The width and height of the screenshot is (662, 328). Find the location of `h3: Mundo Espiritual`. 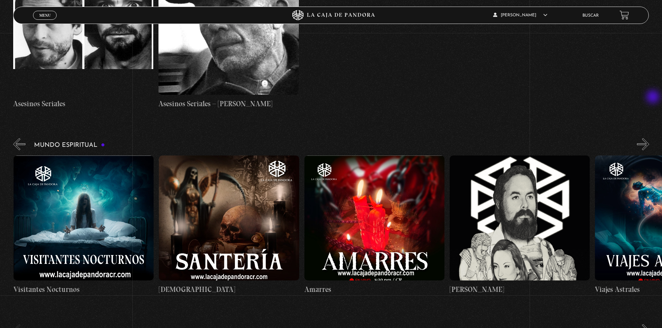

h3: Mundo Espiritual is located at coordinates (70, 145).